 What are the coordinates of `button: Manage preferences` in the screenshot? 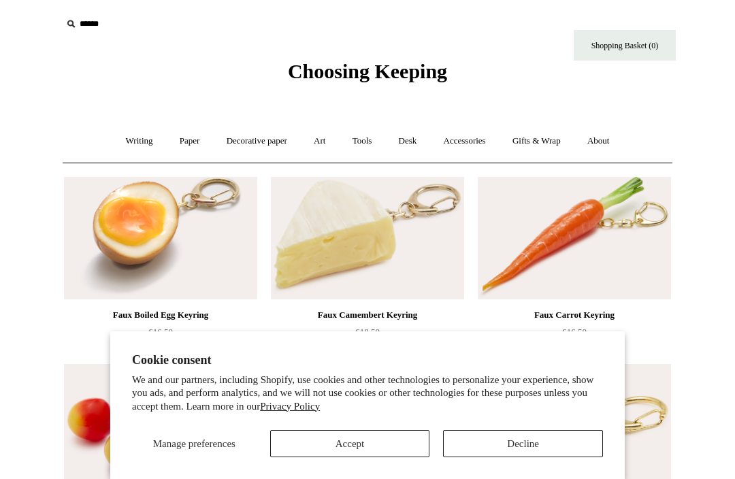 It's located at (194, 444).